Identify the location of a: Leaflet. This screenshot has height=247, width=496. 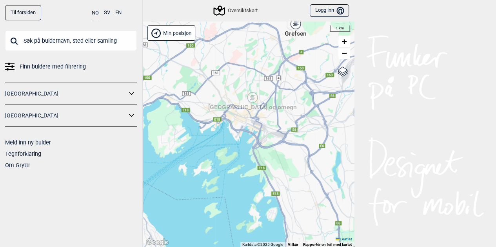
(343, 239).